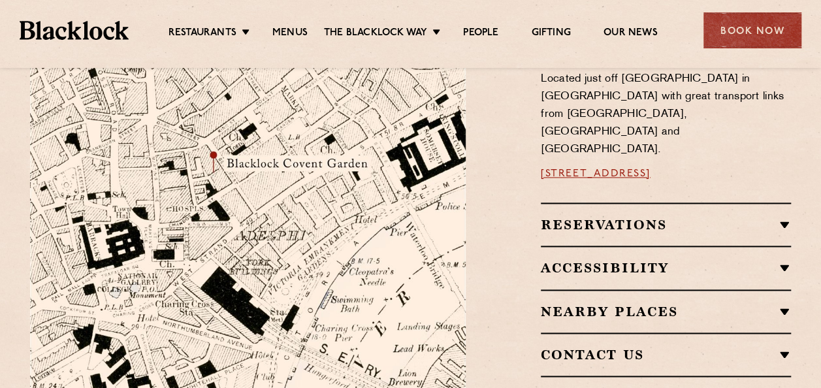 The height and width of the screenshot is (388, 821). What do you see at coordinates (665, 268) in the screenshot?
I see `h2: Accessibility` at bounding box center [665, 268].